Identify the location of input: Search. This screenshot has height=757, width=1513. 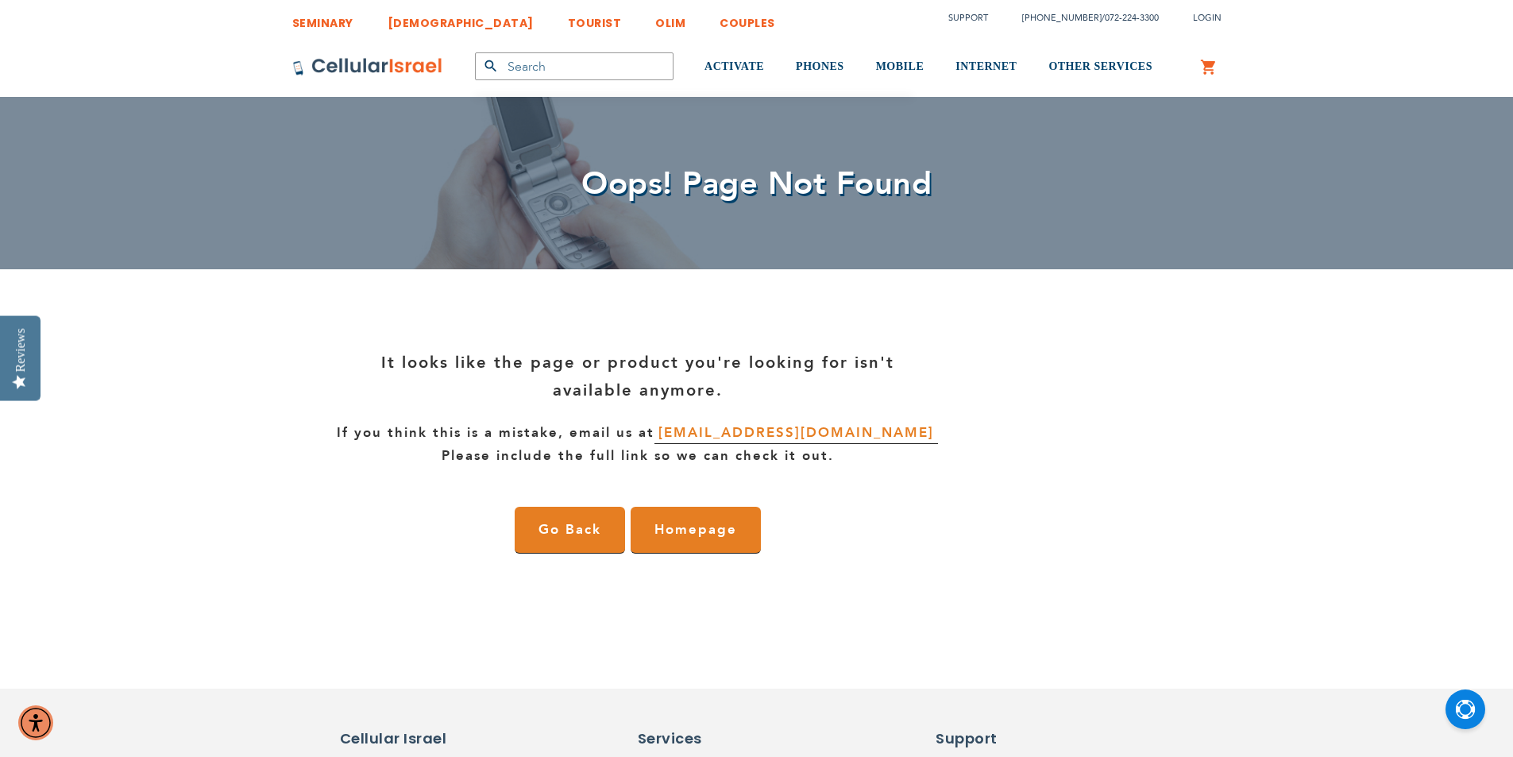
(574, 66).